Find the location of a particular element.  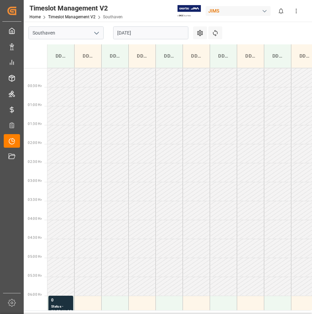

div: DD39 is located at coordinates (278, 56).